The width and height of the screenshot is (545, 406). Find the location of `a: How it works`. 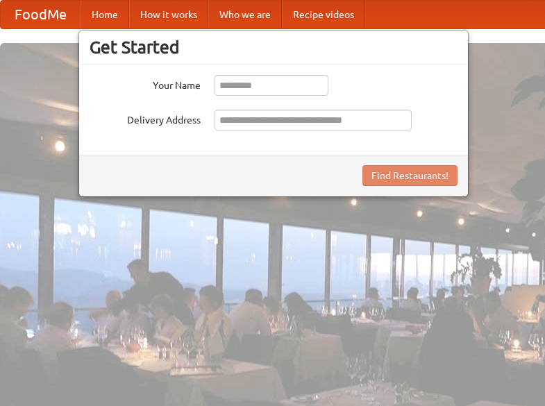

a: How it works is located at coordinates (169, 15).